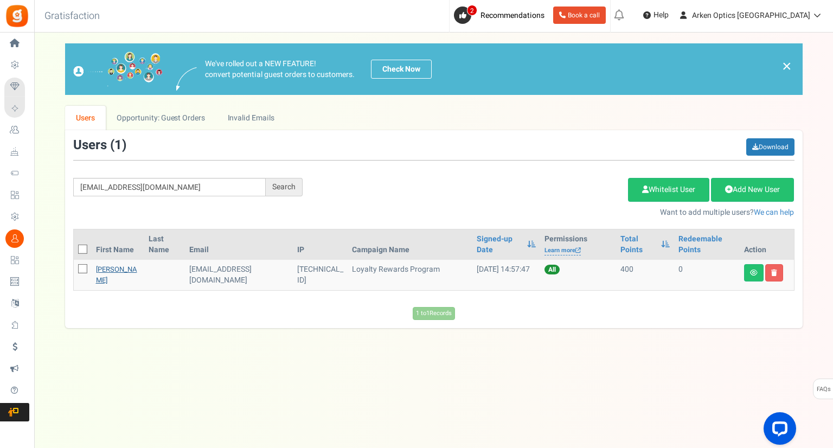  I want to click on th: Permissions, so click(578, 245).